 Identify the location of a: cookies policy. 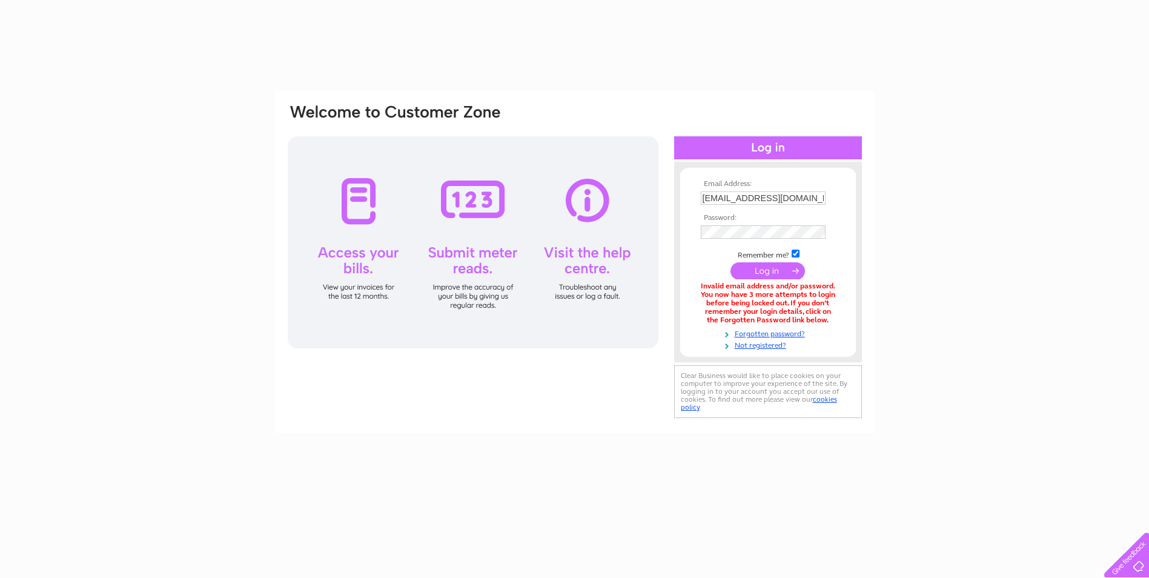
(759, 403).